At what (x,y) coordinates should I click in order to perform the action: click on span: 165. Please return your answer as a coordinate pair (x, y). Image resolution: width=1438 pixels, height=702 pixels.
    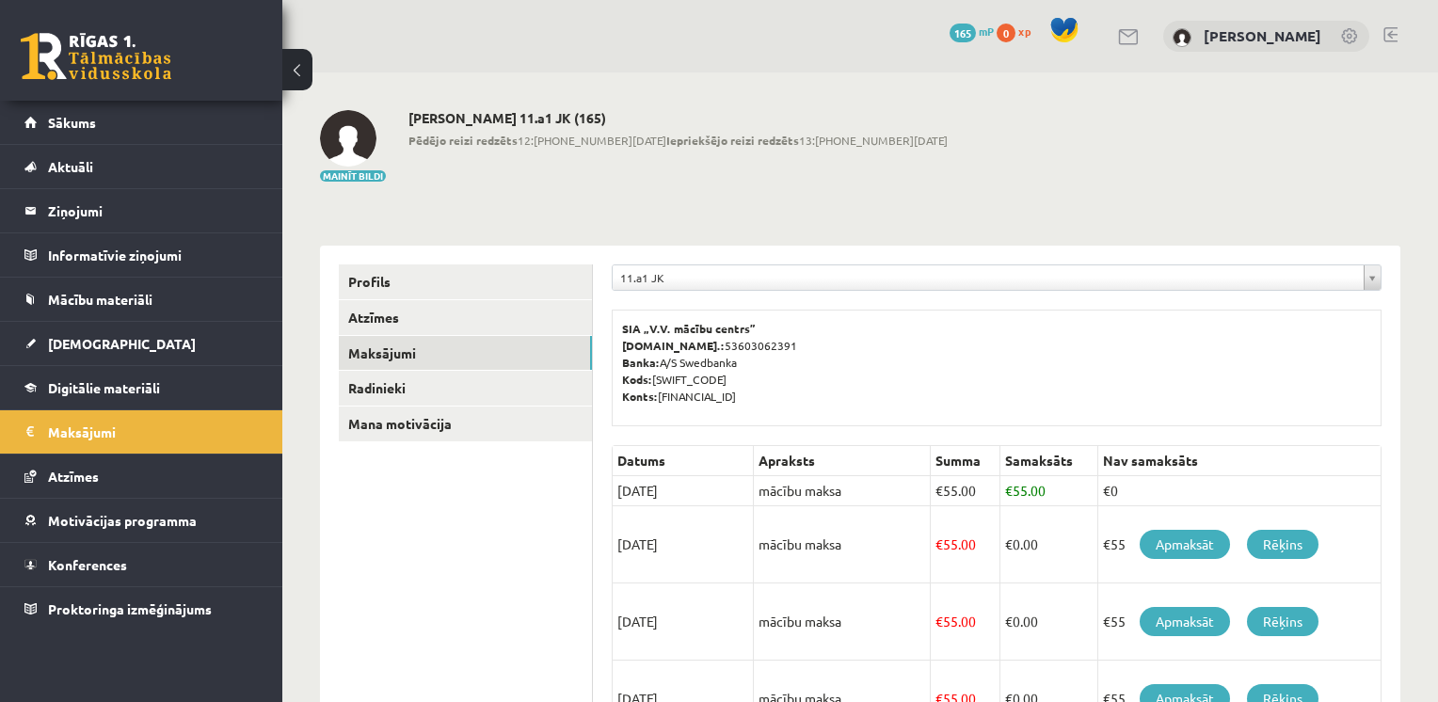
    Looking at the image, I should click on (963, 33).